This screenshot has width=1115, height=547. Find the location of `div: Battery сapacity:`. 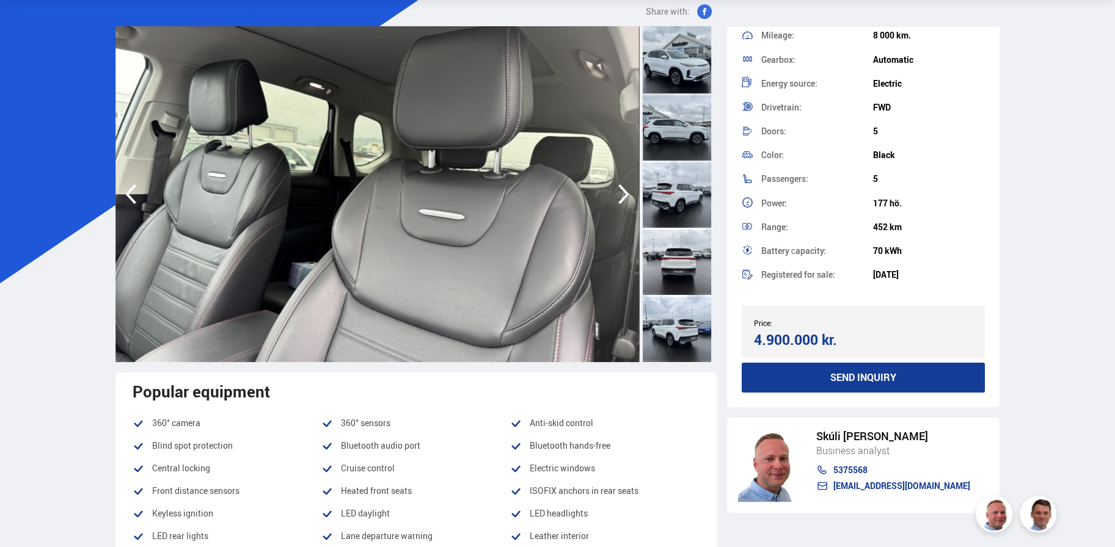

div: Battery сapacity: is located at coordinates (817, 251).